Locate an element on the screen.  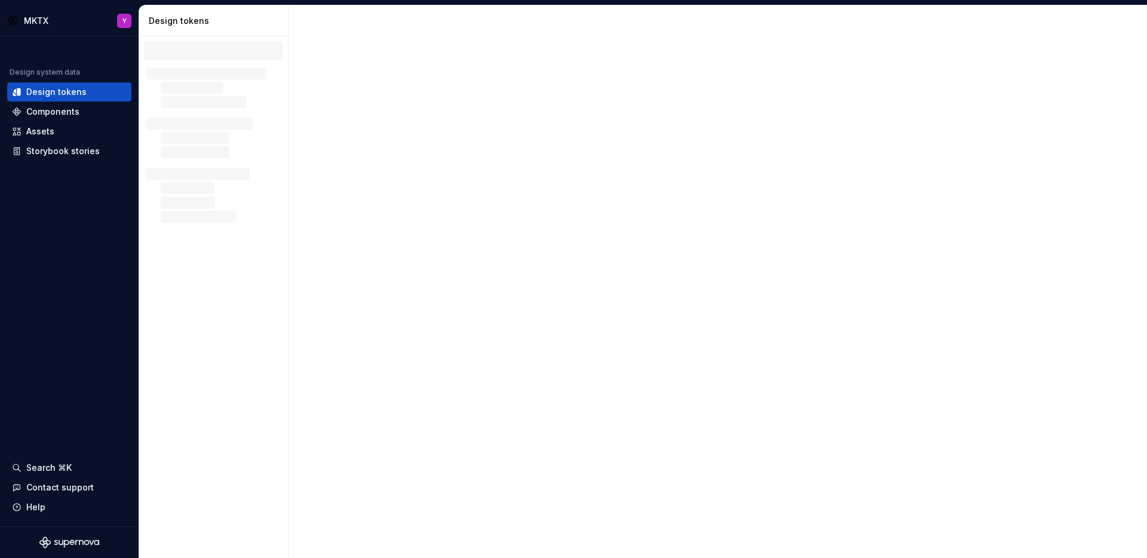
button: Contact support is located at coordinates (69, 488).